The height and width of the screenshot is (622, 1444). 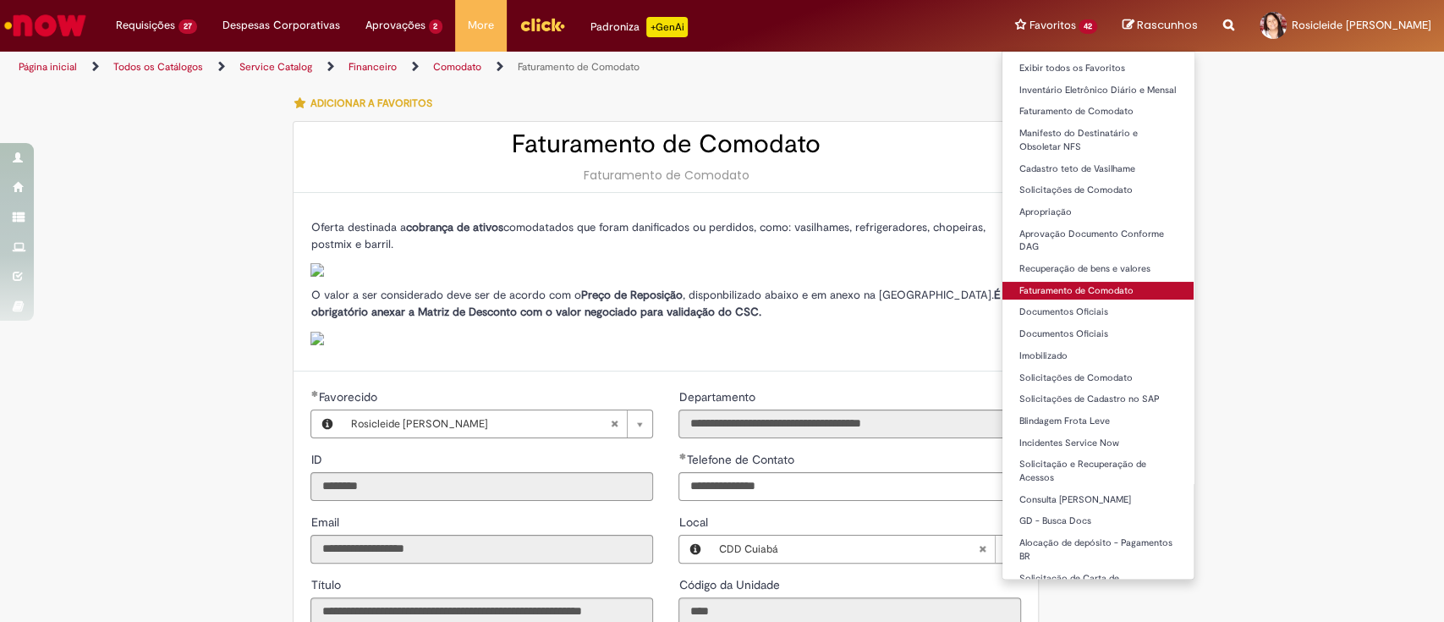 What do you see at coordinates (326, 522) in the screenshot?
I see `span: Somente leitura - Email` at bounding box center [326, 522].